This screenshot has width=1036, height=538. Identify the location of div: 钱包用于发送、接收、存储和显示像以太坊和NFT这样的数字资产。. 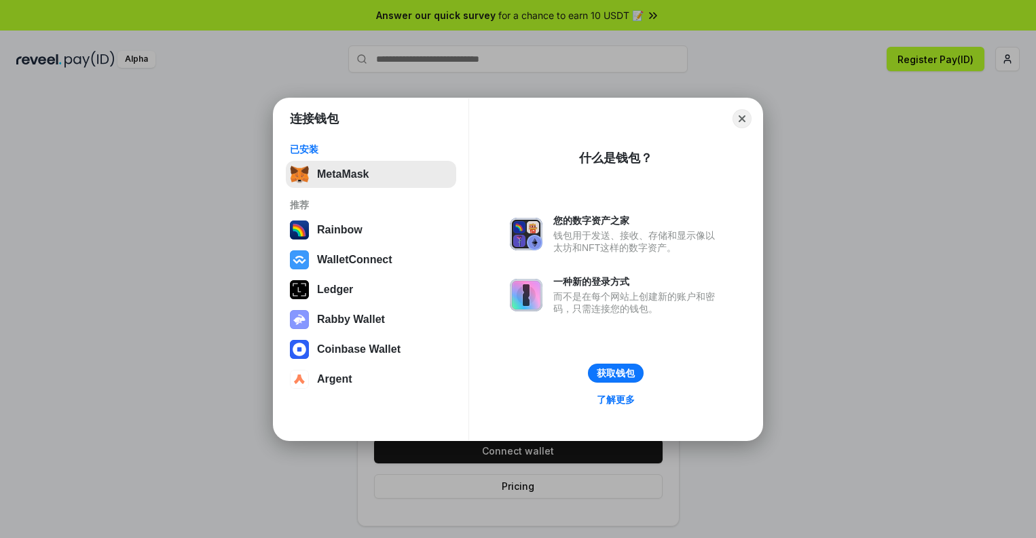
(638, 242).